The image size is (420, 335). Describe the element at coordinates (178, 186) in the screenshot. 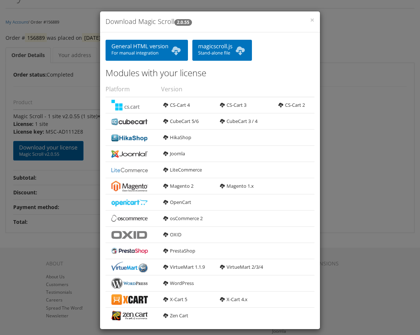

I see `a: Magento 2` at that location.